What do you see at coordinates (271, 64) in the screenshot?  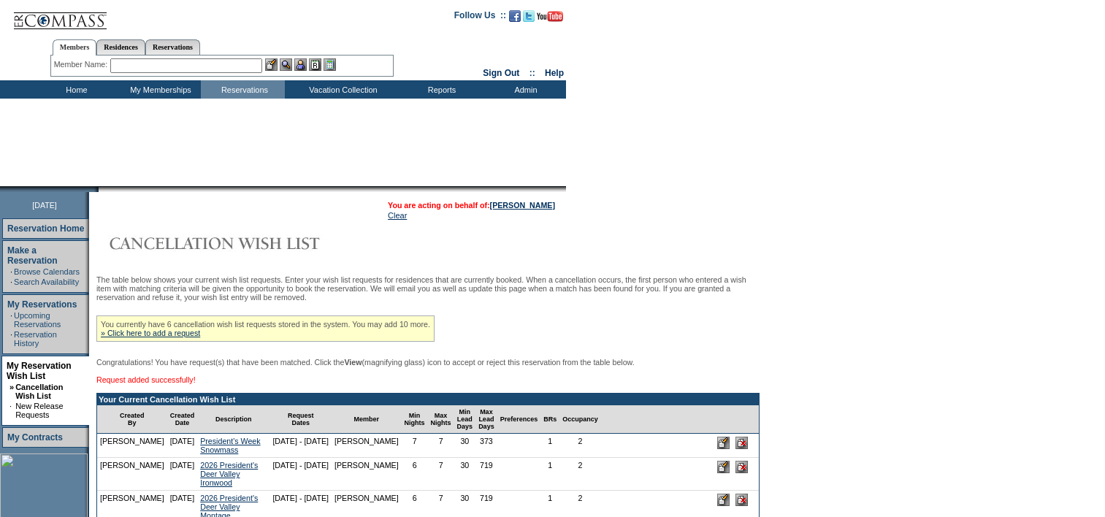 I see `img: b_edit.gif` at bounding box center [271, 64].